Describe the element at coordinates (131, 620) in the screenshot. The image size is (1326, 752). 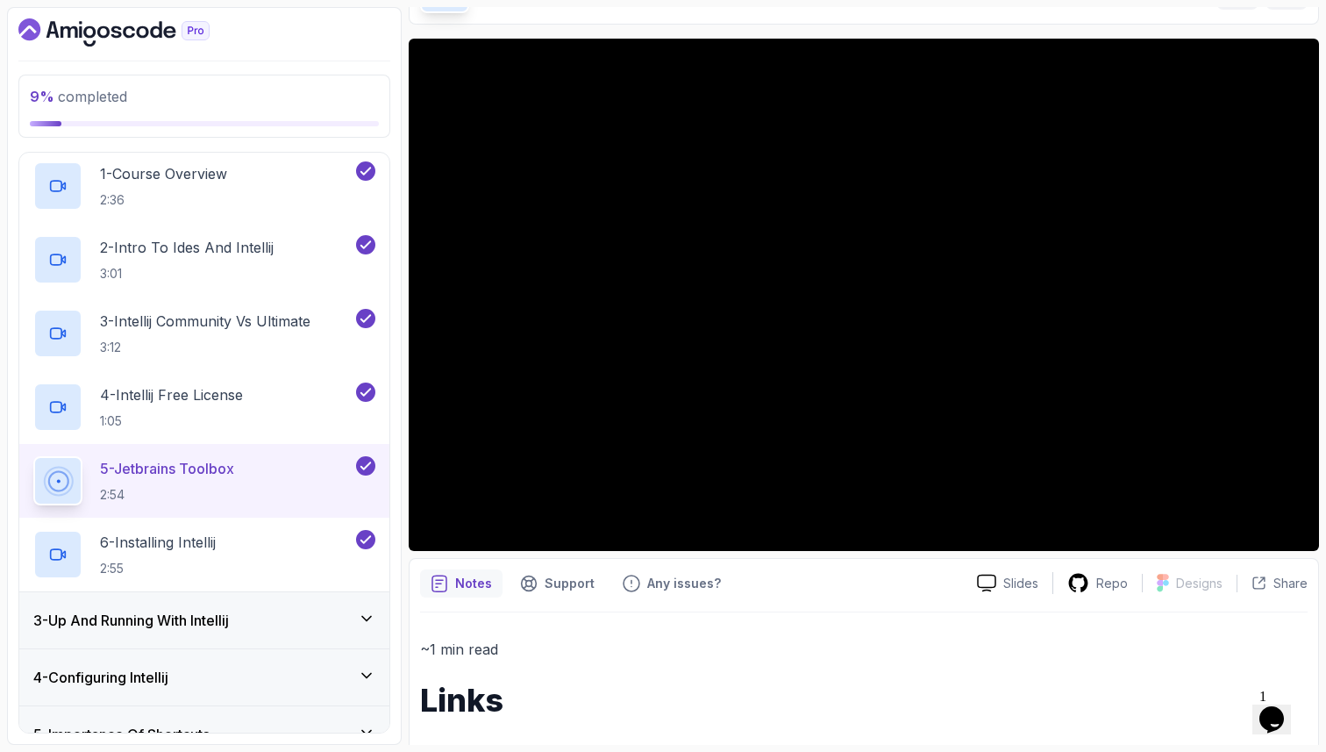
I see `h3: 3 - Up And Running With Intellij` at that location.